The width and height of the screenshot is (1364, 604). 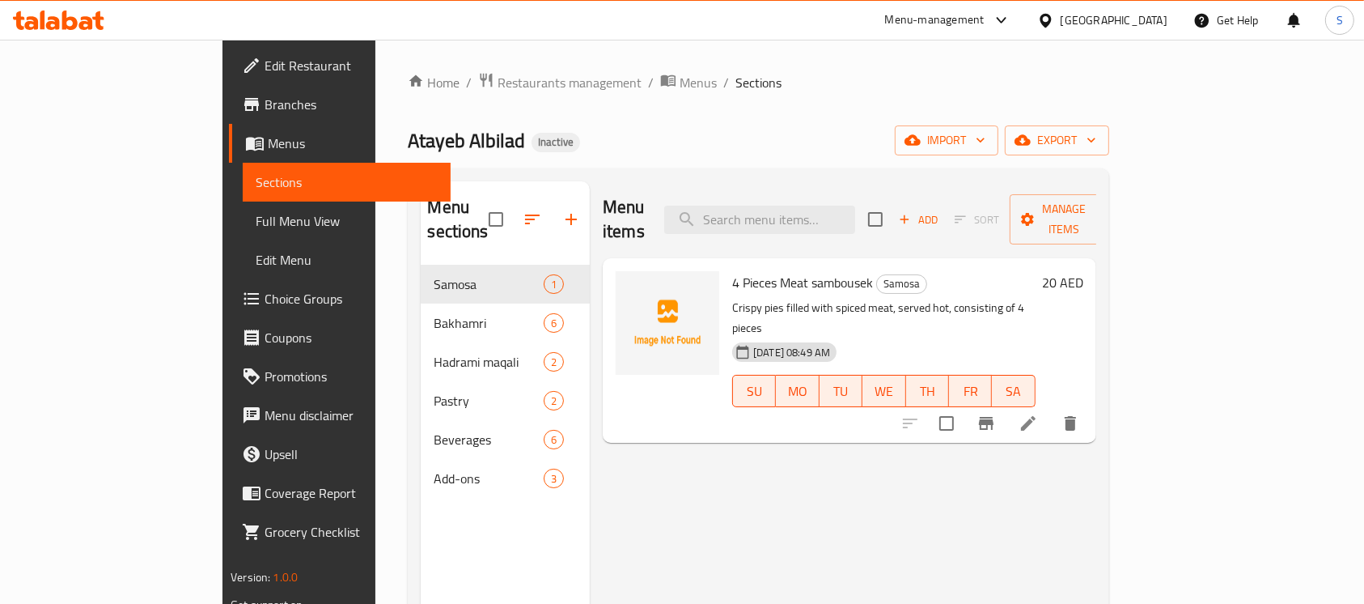 I want to click on span: Atayeb Albilad, so click(x=466, y=140).